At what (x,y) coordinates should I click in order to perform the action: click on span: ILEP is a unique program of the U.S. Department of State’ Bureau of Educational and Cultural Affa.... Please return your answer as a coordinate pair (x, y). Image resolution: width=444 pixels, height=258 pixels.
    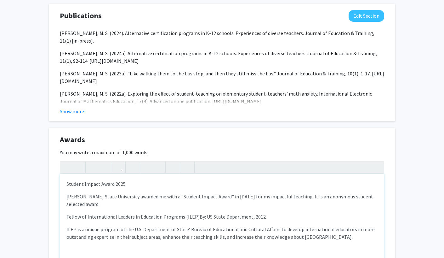
    Looking at the image, I should click on (220, 233).